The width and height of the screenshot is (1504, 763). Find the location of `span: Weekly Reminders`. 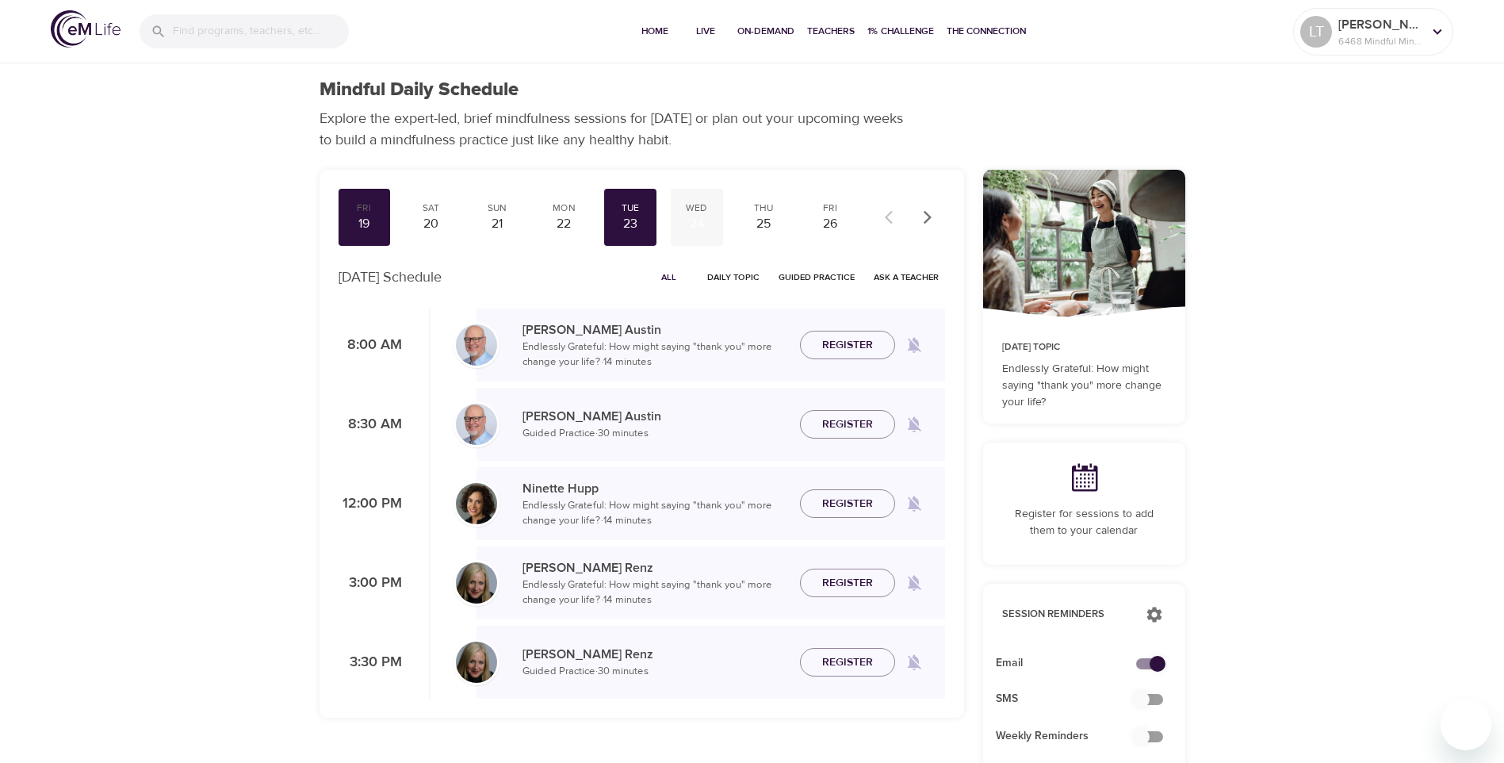

span: Weekly Reminders is located at coordinates (1071, 736).